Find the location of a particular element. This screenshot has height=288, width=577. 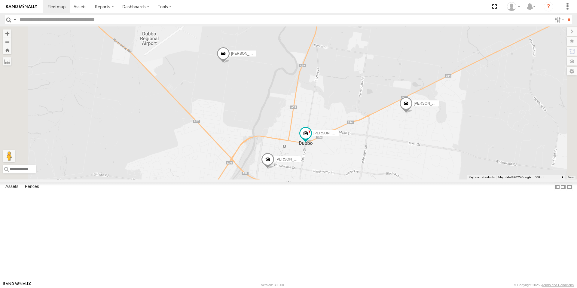

label: Fences is located at coordinates (32, 187).